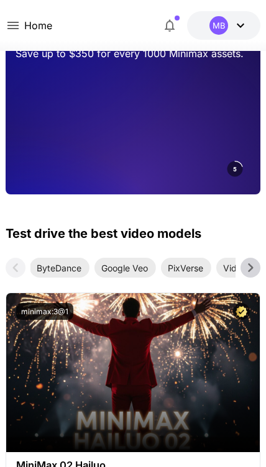 The height and width of the screenshot is (467, 266). What do you see at coordinates (103, 233) in the screenshot?
I see `p: Test drive the best video models` at bounding box center [103, 233].